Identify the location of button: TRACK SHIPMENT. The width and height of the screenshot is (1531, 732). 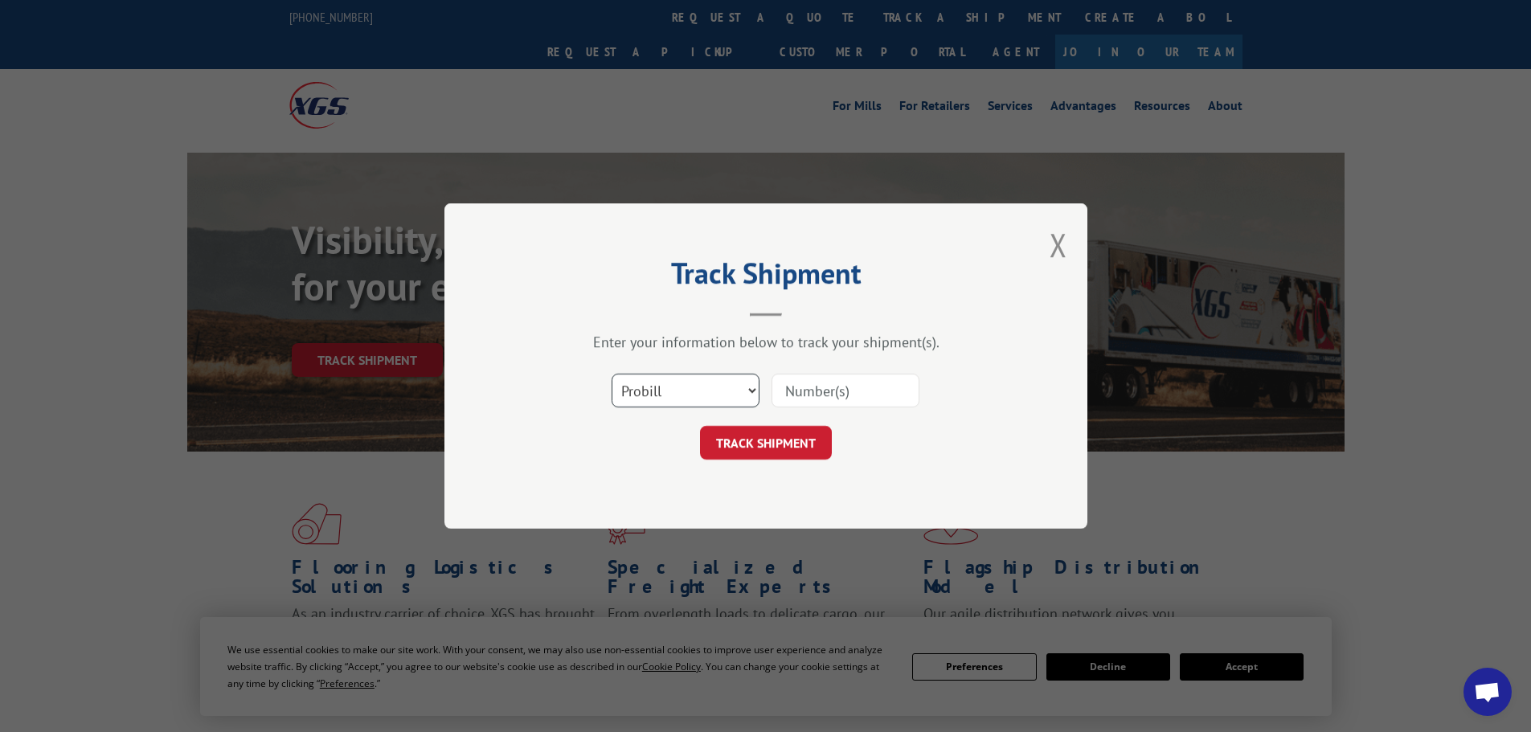
(766, 443).